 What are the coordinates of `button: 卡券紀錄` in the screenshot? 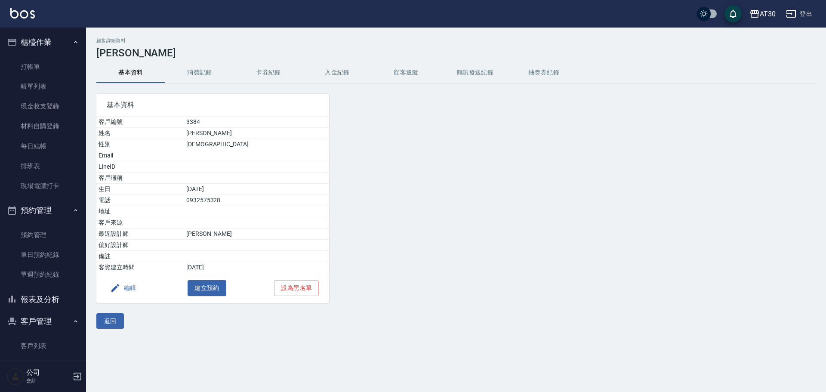 It's located at (268, 73).